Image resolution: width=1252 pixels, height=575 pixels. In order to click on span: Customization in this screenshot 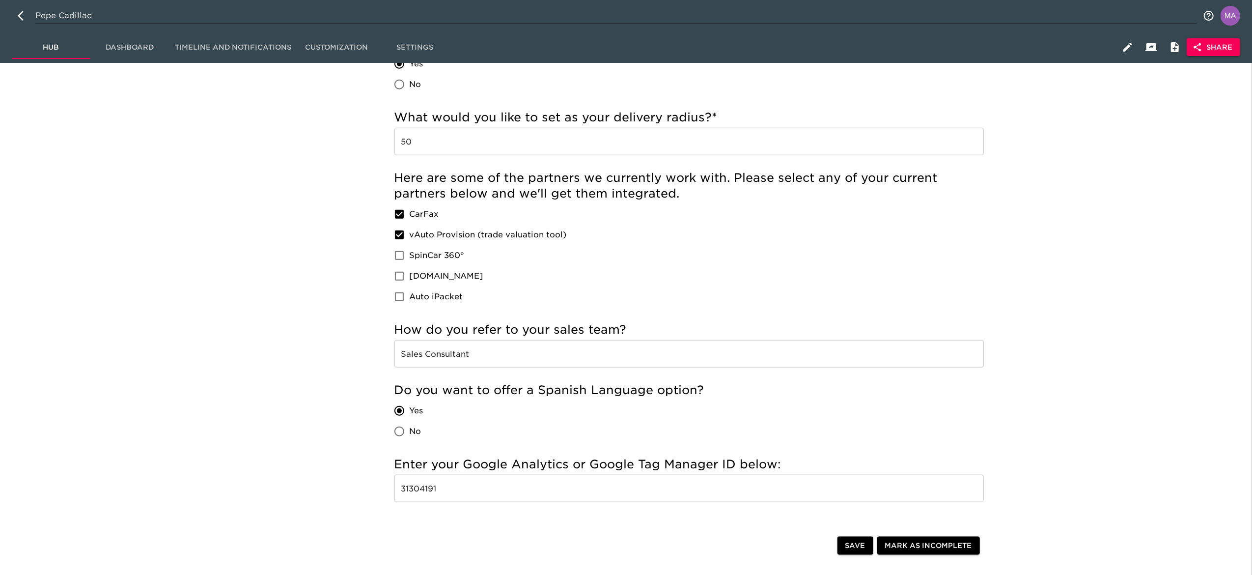, I will do `click(336, 47)`.